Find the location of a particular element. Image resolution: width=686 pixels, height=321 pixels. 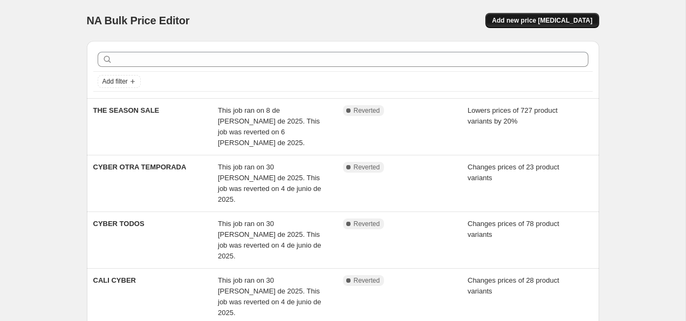

span: THE SEASON SALE is located at coordinates (126, 110).